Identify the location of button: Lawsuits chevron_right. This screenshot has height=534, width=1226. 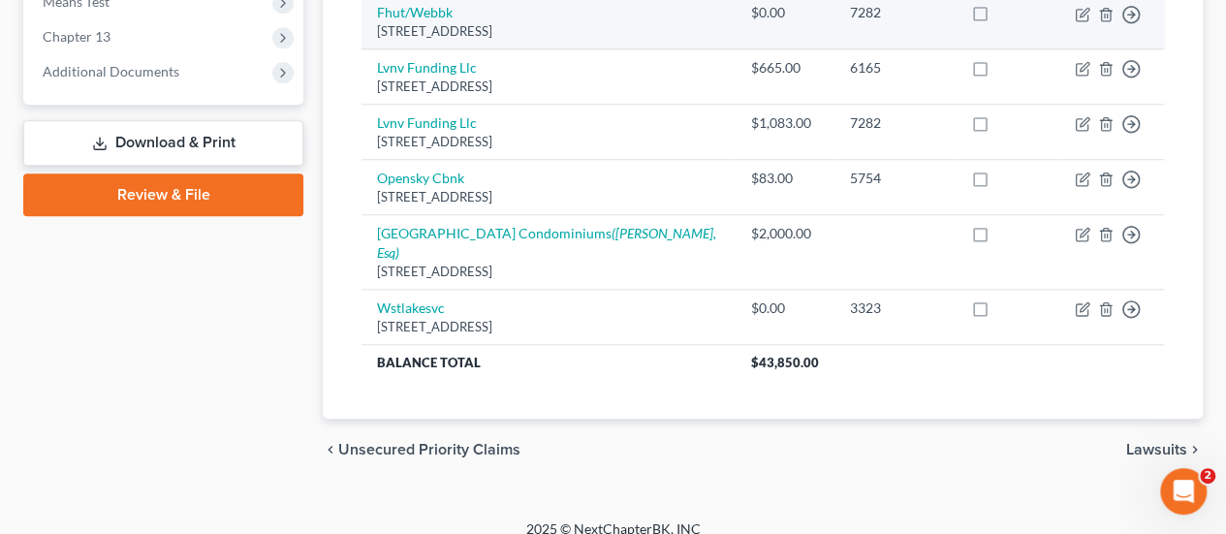
(1164, 450).